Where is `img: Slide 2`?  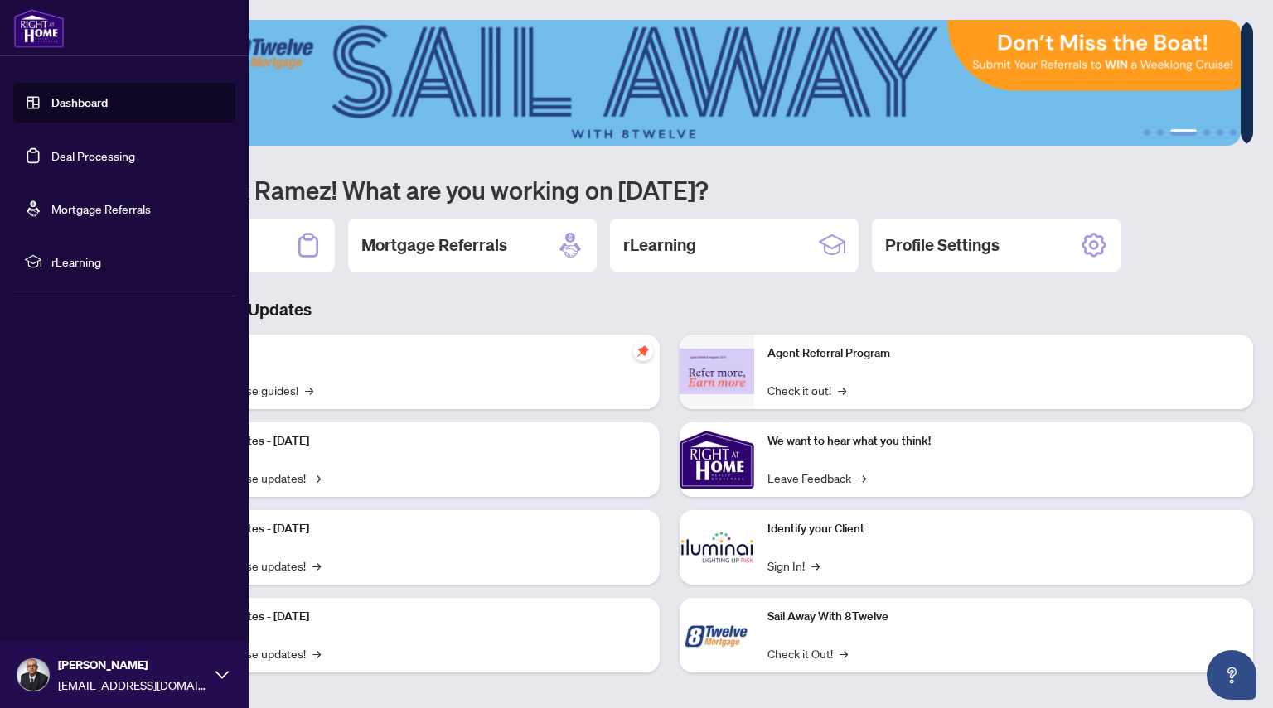 img: Slide 2 is located at coordinates (663, 83).